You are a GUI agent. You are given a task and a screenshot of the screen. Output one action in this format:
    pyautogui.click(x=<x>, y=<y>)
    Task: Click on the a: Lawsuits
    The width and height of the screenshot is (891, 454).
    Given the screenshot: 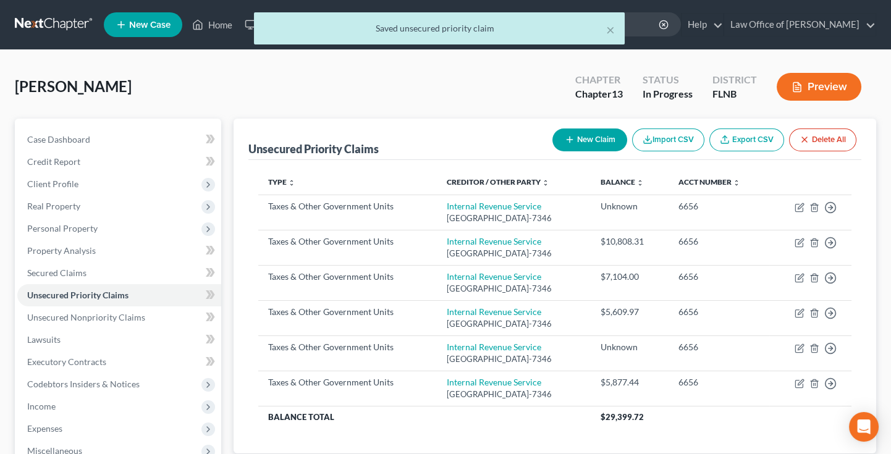 What is the action you would take?
    pyautogui.click(x=119, y=340)
    